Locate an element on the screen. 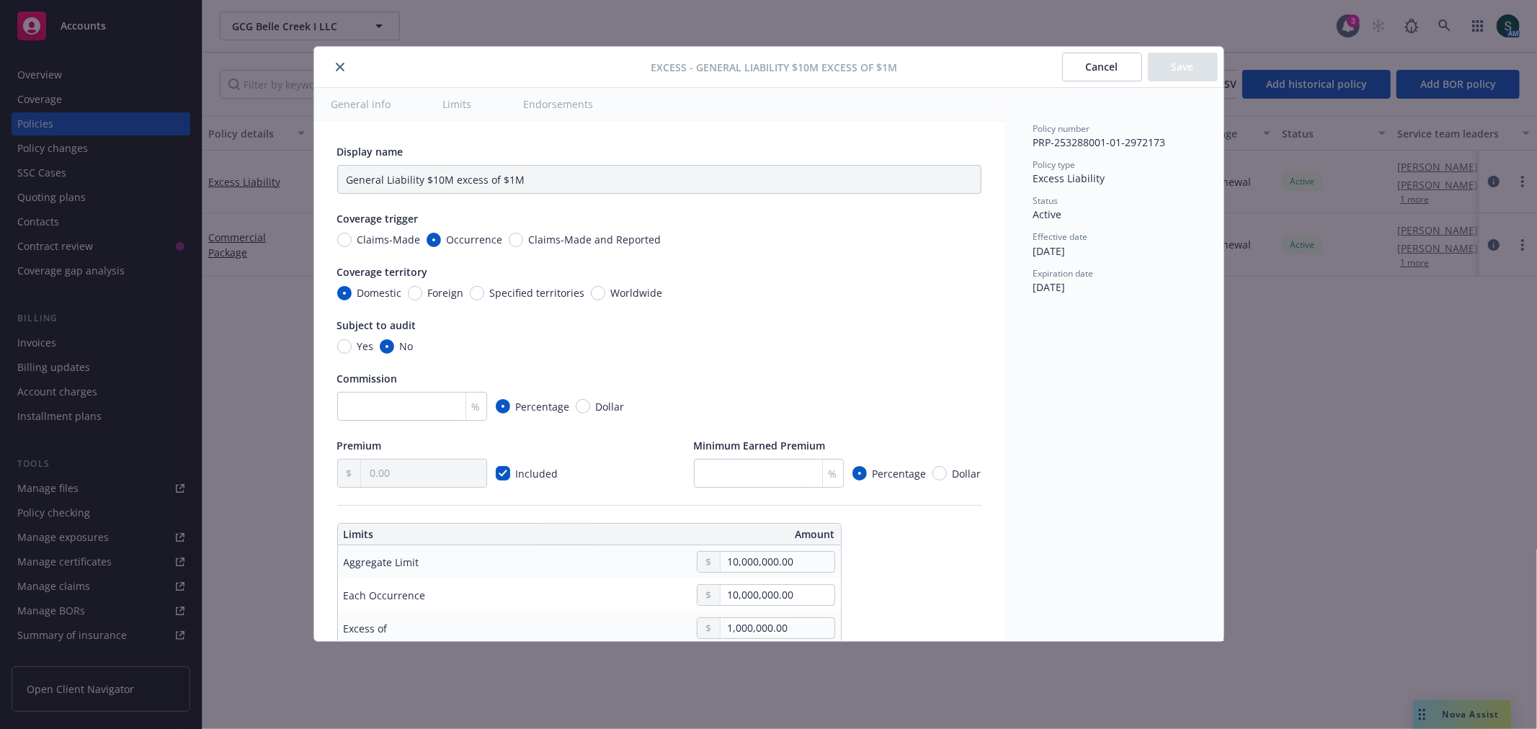  span: Excess Liability is located at coordinates (1070, 178).